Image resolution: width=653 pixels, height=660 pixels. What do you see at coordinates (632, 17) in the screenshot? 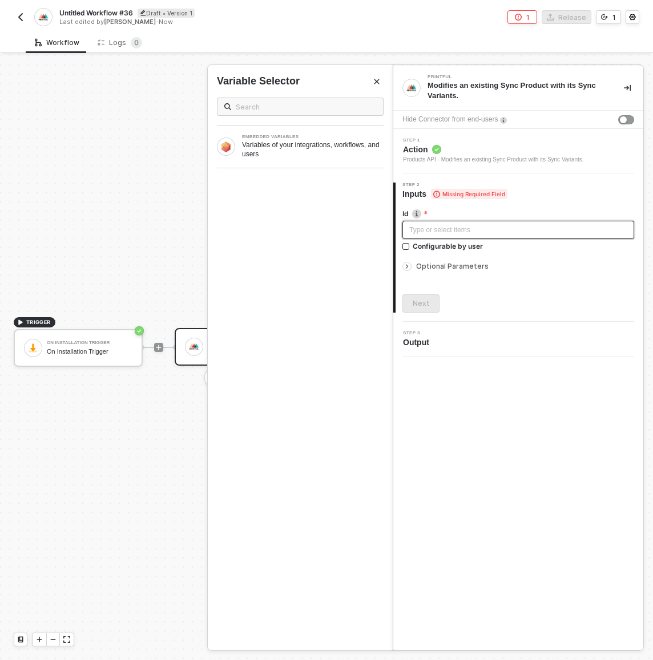
I see `span: icon-settings` at bounding box center [632, 17].